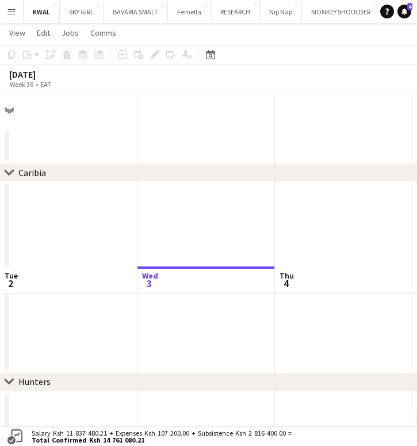 This screenshot has width=417, height=446. I want to click on a: Comms, so click(103, 33).